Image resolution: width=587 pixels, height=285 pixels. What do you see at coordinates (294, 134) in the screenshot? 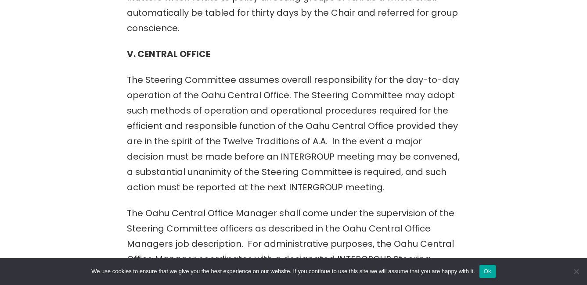
I see `p: The Steering Committee assumes overall responsibility for the day-to-day operation of the Oahu Ce...` at bounding box center [294, 134].